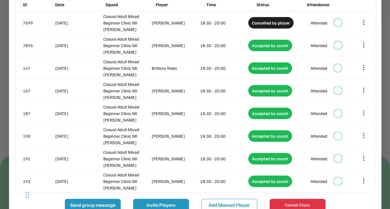 This screenshot has width=390, height=209. Describe the element at coordinates (130, 4) in the screenshot. I see `div: Squad` at that location.